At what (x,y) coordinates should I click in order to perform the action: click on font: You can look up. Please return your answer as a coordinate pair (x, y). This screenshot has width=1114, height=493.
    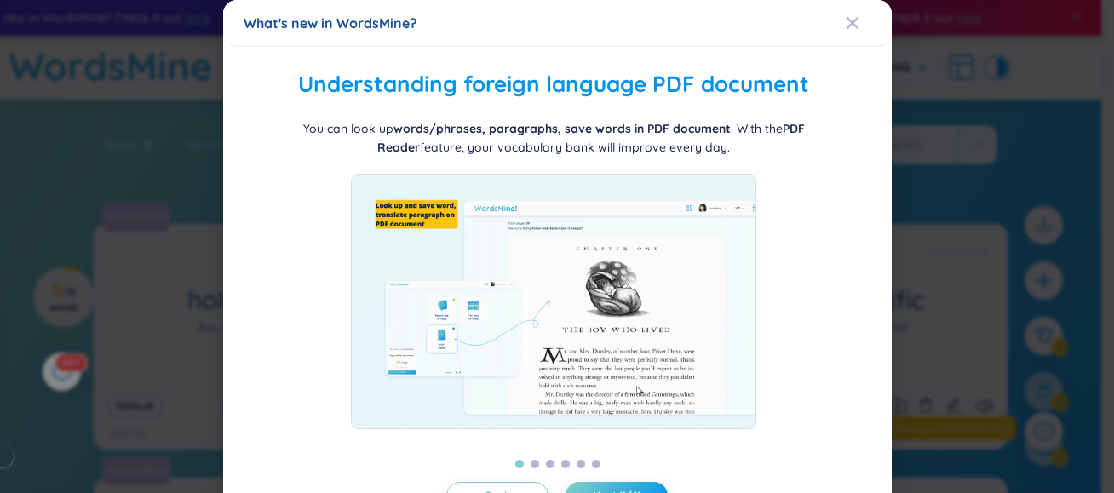
    Looking at the image, I should click on (347, 129).